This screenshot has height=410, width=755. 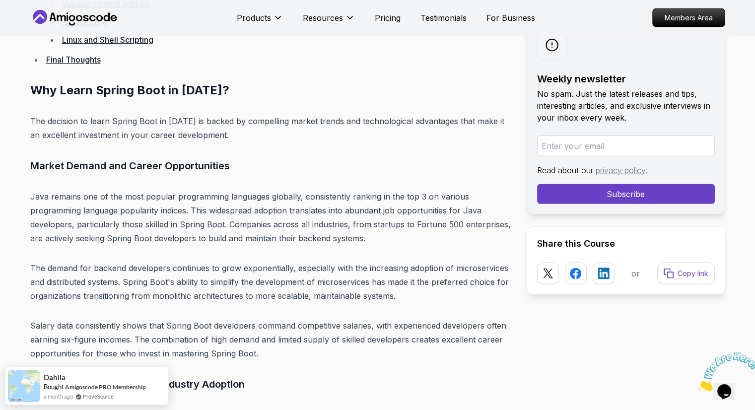 I want to click on p: Copy link, so click(x=693, y=274).